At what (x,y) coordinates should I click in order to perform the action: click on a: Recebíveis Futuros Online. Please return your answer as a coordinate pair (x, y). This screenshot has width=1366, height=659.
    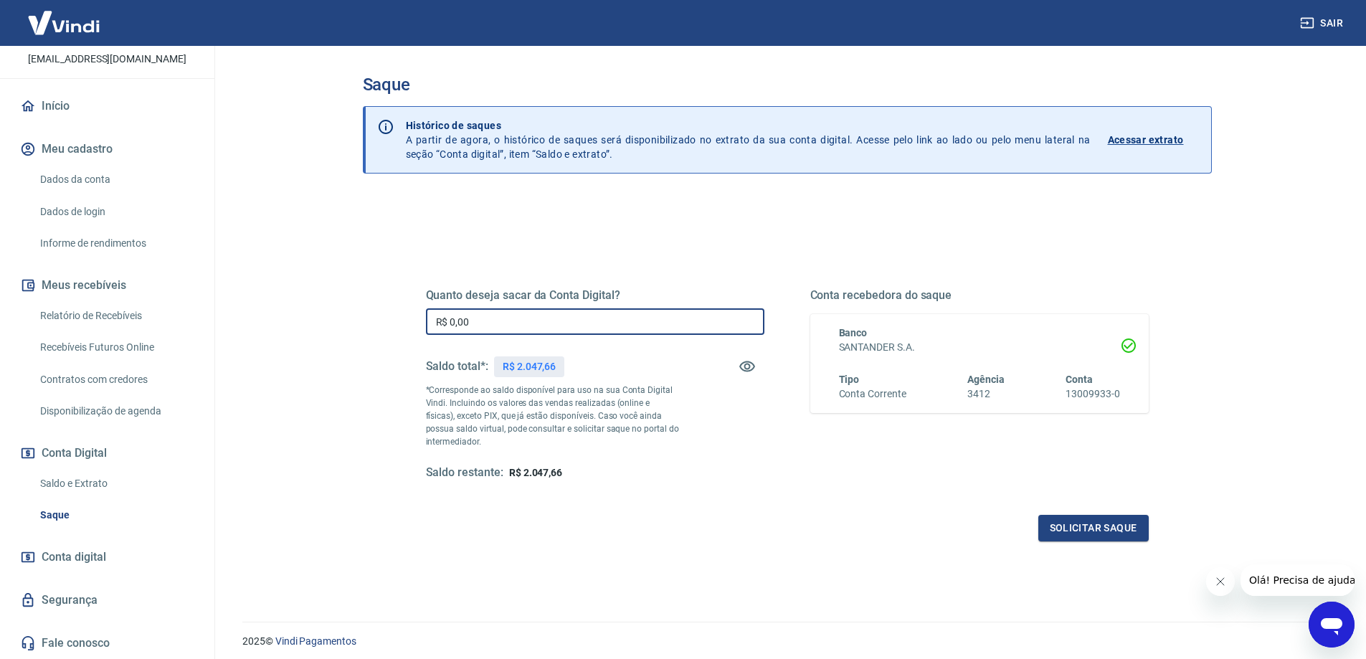
    Looking at the image, I should click on (115, 347).